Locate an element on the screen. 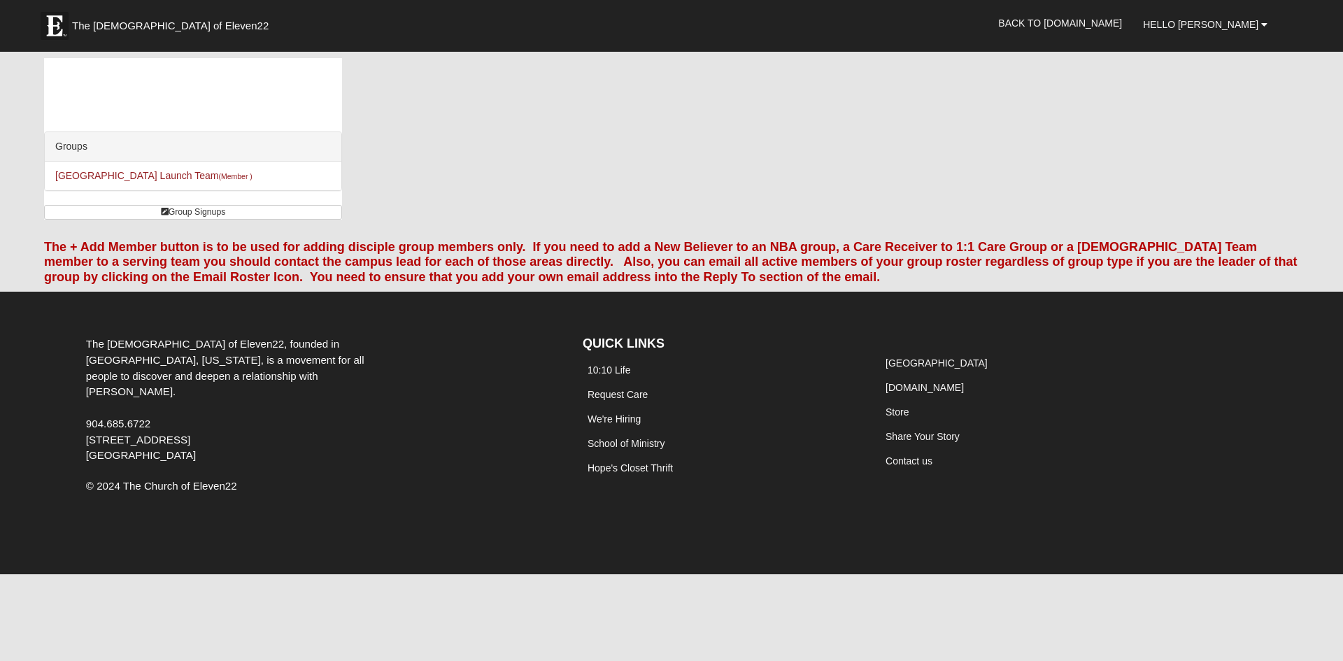 The width and height of the screenshot is (1343, 661). a: Contact us is located at coordinates (908, 461).